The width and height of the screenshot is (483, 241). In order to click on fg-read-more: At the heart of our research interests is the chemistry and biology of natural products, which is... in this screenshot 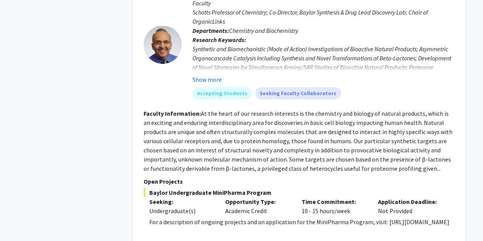, I will do `click(298, 141)`.